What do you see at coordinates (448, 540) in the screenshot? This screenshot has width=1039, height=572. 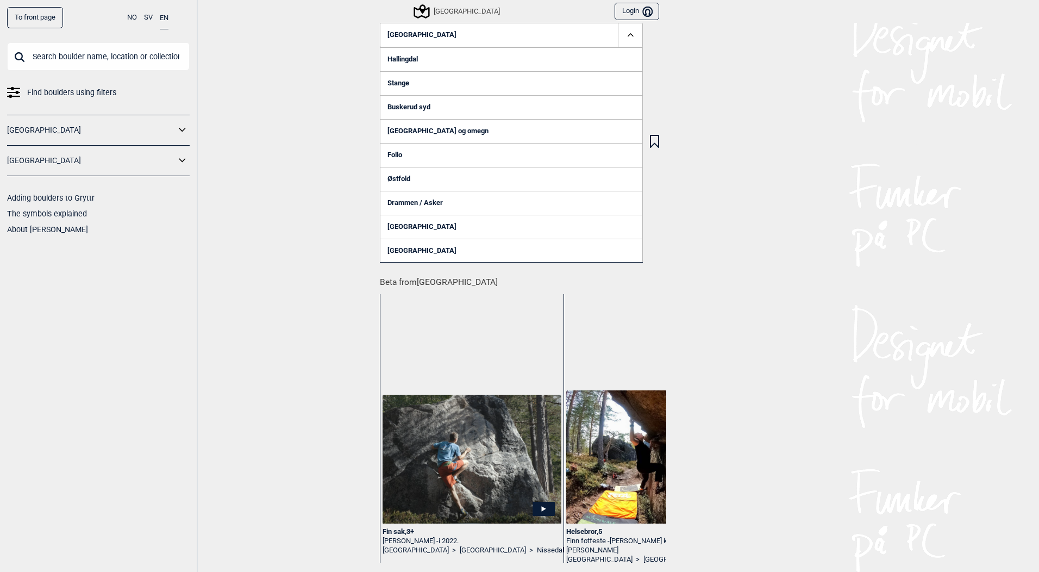 I see `span: i 2022.` at bounding box center [448, 540].